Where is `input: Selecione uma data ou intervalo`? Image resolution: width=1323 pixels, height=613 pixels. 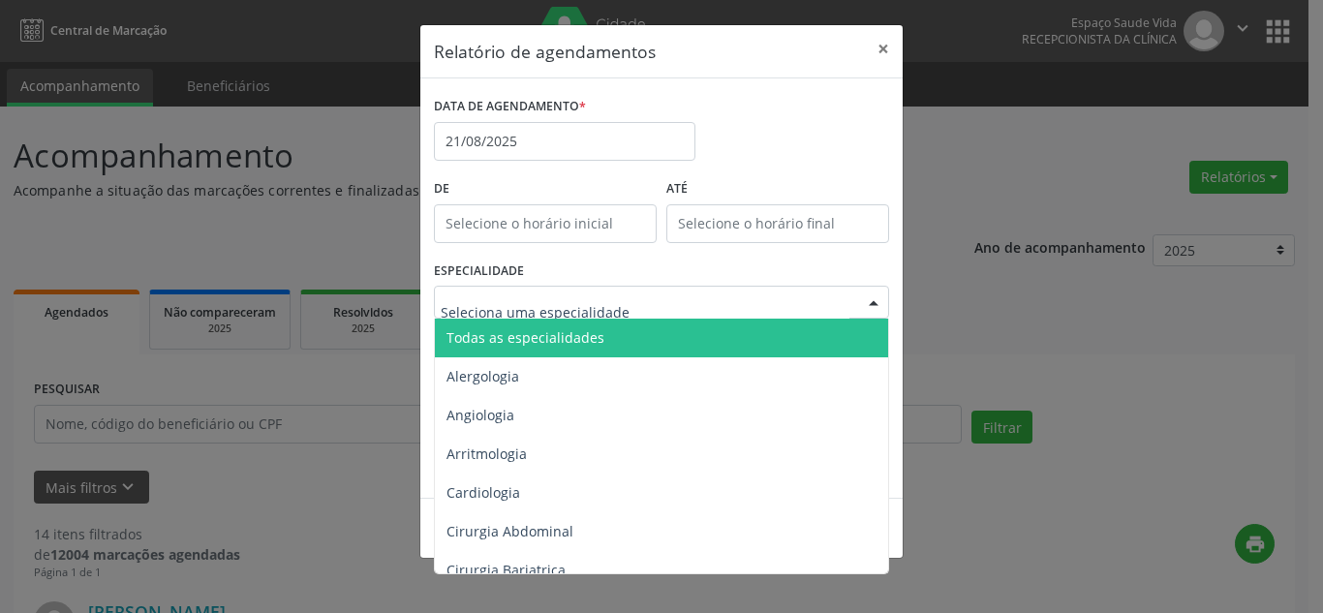
input: Selecione uma data ou intervalo is located at coordinates (565, 141).